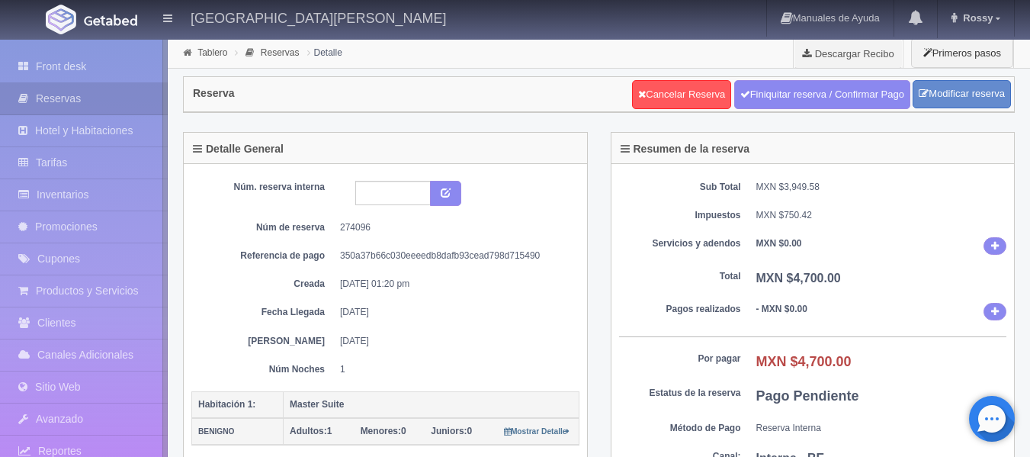 The image size is (1030, 457). Describe the element at coordinates (432, 404) in the screenshot. I see `th: Master Suite` at that location.